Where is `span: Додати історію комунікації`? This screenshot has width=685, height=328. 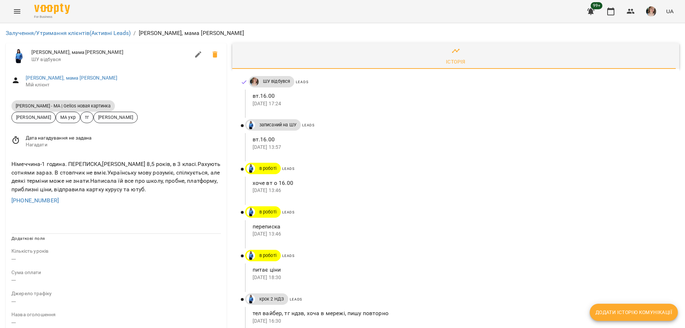
span: Додати історію комунікації is located at coordinates (633, 312).